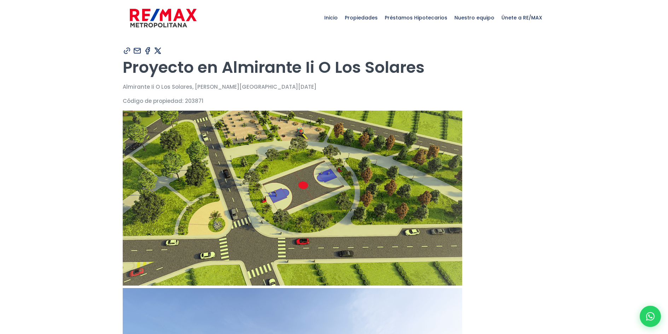 This screenshot has height=334, width=668. Describe the element at coordinates (194, 101) in the screenshot. I see `span: 203871` at that location.